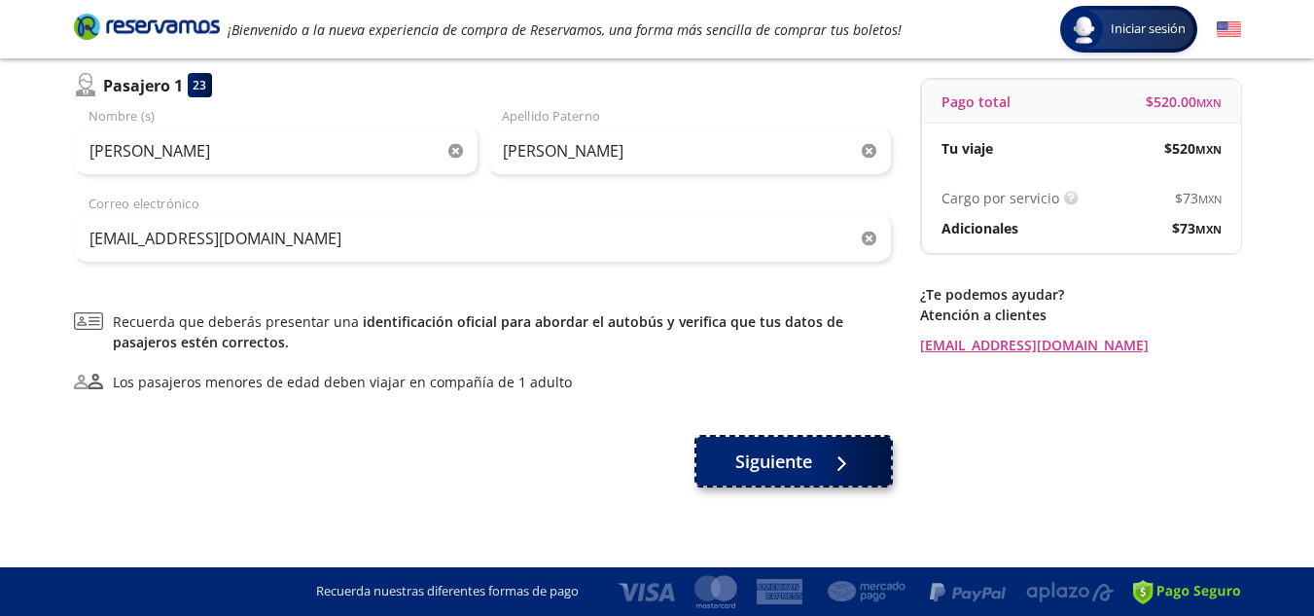 The height and width of the screenshot is (616, 1314). Describe the element at coordinates (773, 461) in the screenshot. I see `span: Siguiente` at that location.